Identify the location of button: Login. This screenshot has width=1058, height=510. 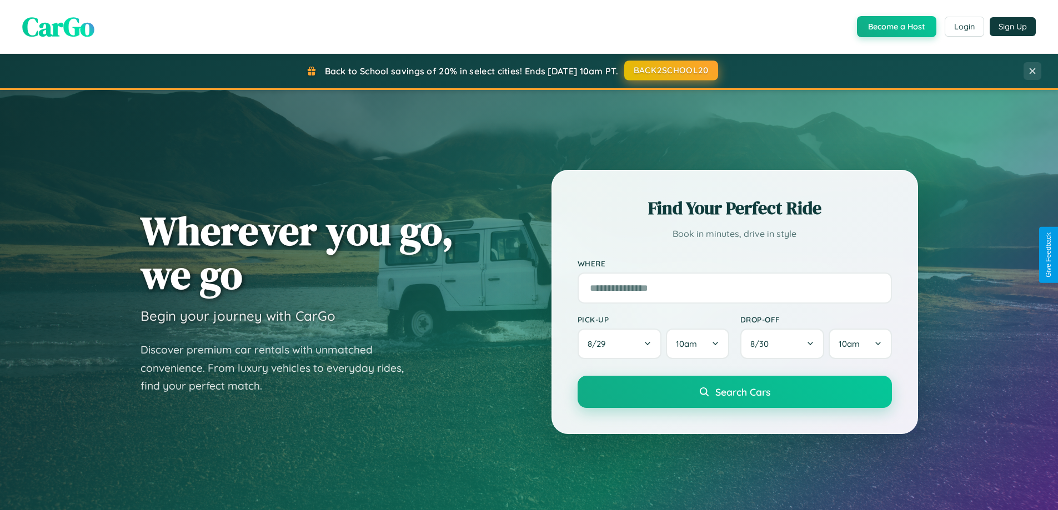
(964, 27).